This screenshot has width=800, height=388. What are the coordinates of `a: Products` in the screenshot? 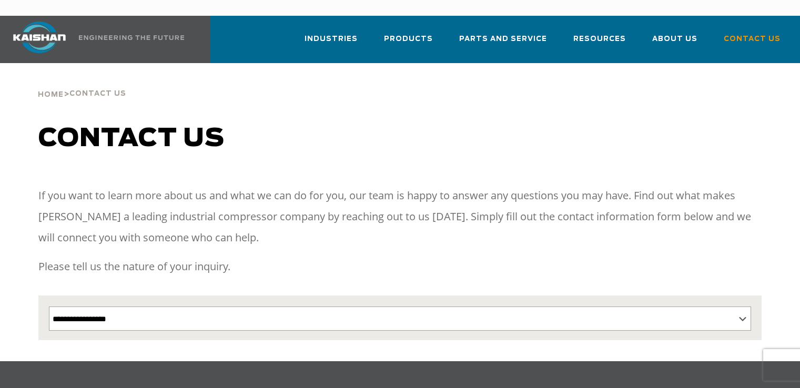 It's located at (408, 43).